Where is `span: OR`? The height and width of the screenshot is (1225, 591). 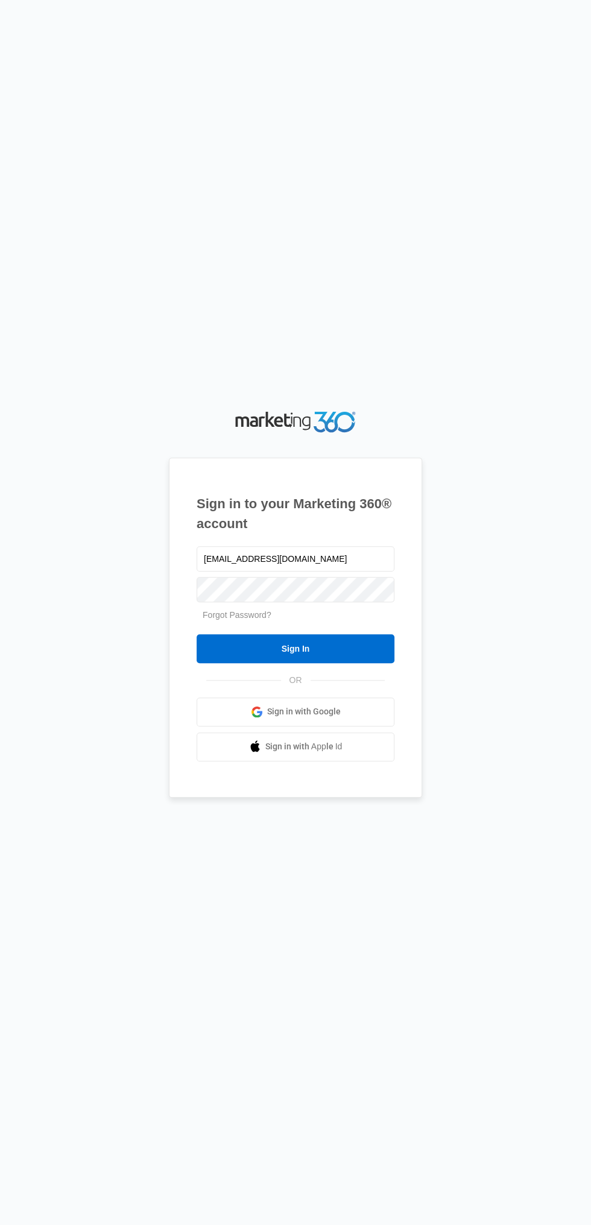 span: OR is located at coordinates (295, 680).